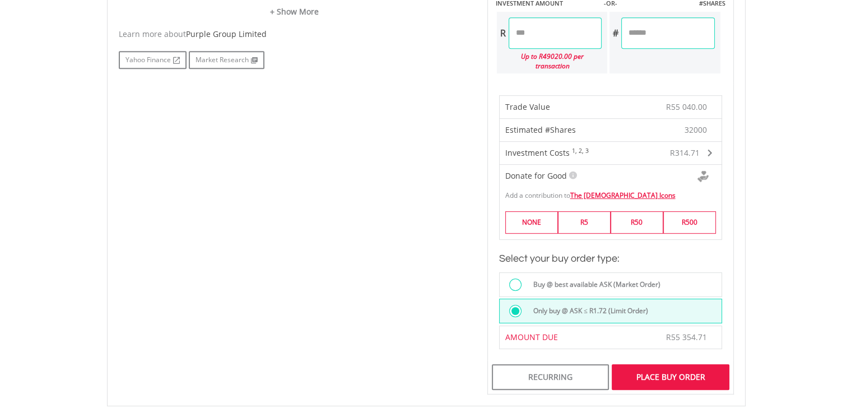  What do you see at coordinates (295, 12) in the screenshot?
I see `a: + Show More` at bounding box center [295, 12].